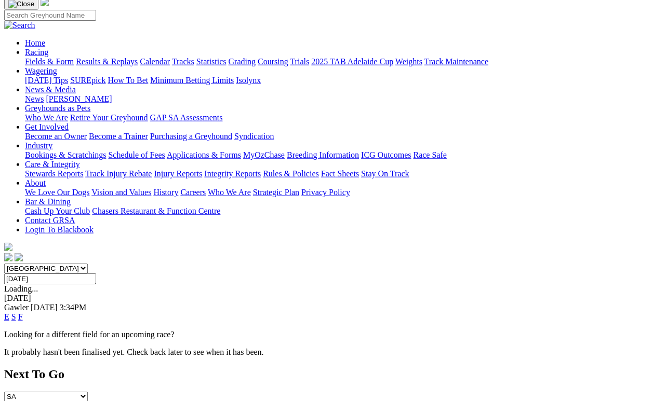 The width and height of the screenshot is (665, 401). Describe the element at coordinates (191, 136) in the screenshot. I see `a: Purchasing a Greyhound` at that location.